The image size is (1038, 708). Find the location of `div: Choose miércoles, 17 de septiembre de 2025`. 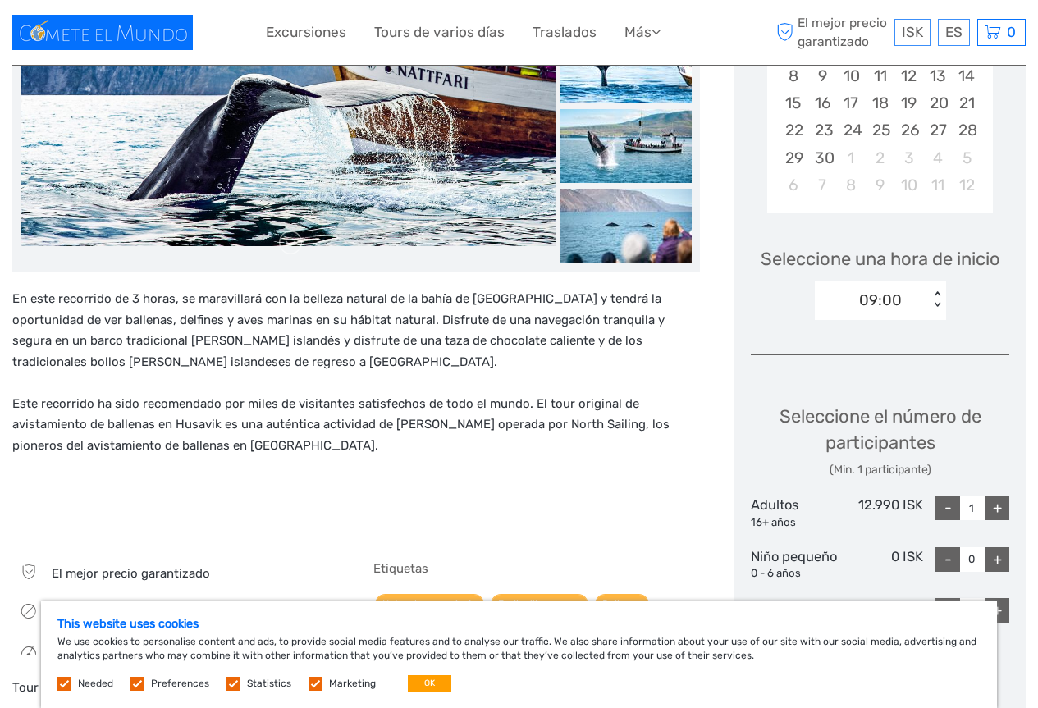

div: Choose miércoles, 17 de septiembre de 2025 is located at coordinates (851, 103).